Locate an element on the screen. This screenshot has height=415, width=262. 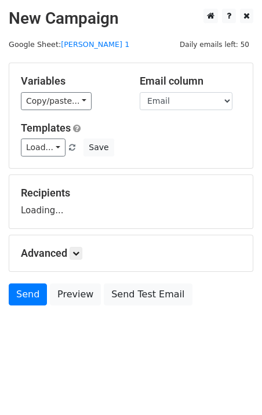
small: Google Sheet: is located at coordinates (69, 44).